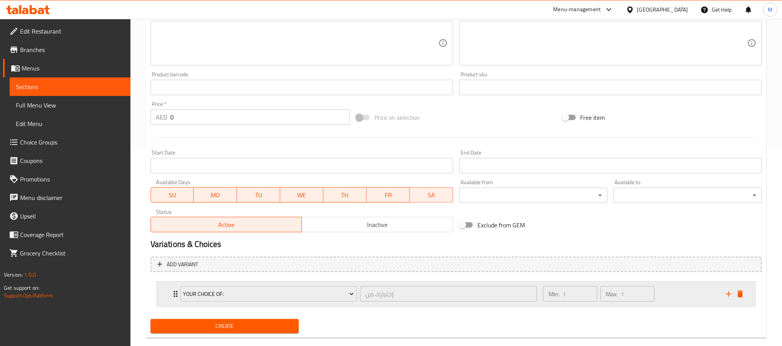  Describe the element at coordinates (456, 294) in the screenshot. I see `li: Expand` at that location.